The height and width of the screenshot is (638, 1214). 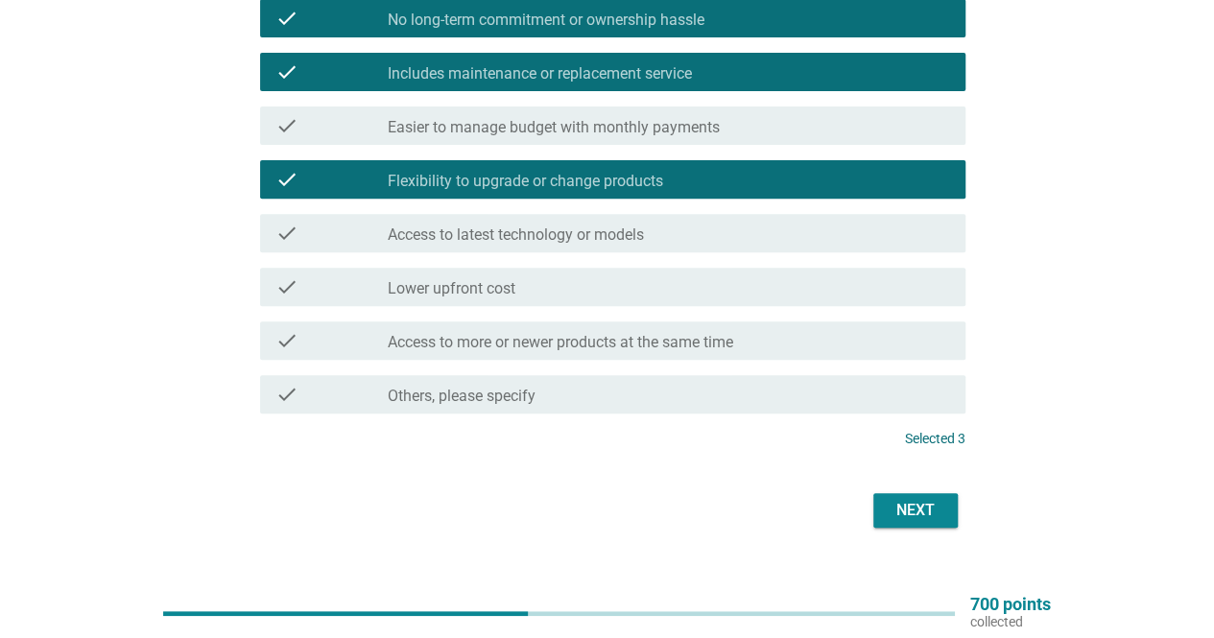 What do you see at coordinates (1010, 604) in the screenshot?
I see `p: 700 points` at bounding box center [1010, 604].